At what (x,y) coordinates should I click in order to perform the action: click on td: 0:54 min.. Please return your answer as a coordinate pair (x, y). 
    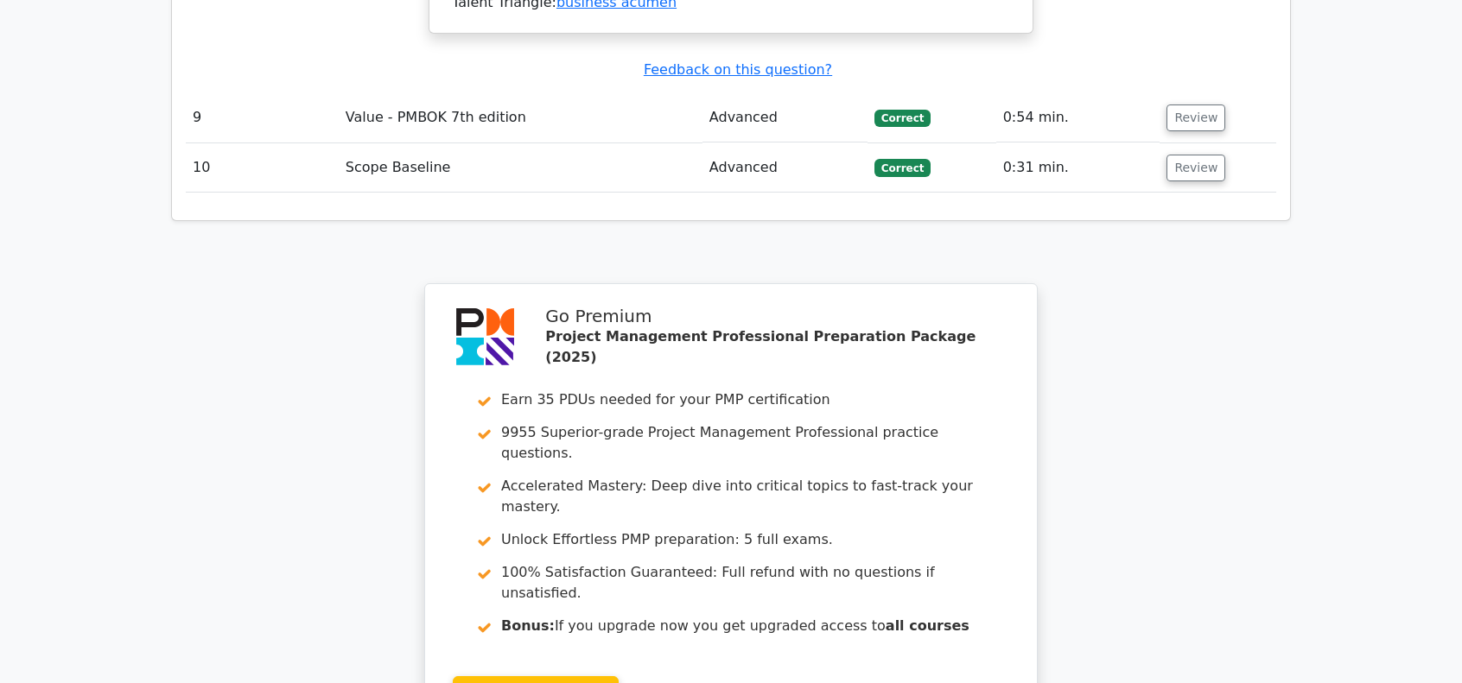
    Looking at the image, I should click on (1078, 118).